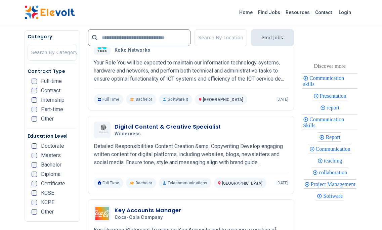  What do you see at coordinates (34, 165) in the screenshot?
I see `input: Bachelor` at bounding box center [34, 165].